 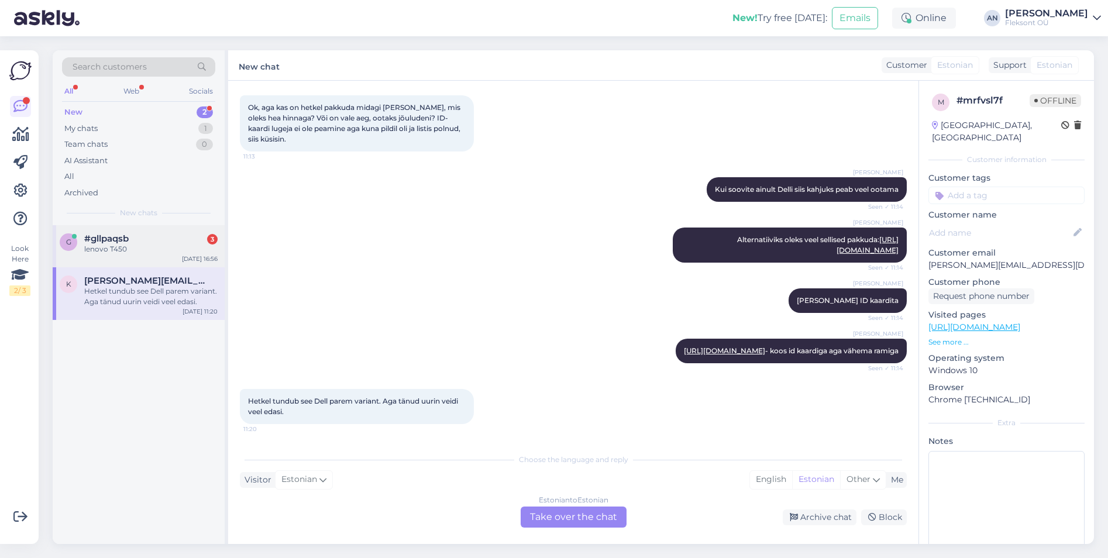 I want to click on div: My chats, so click(x=81, y=129).